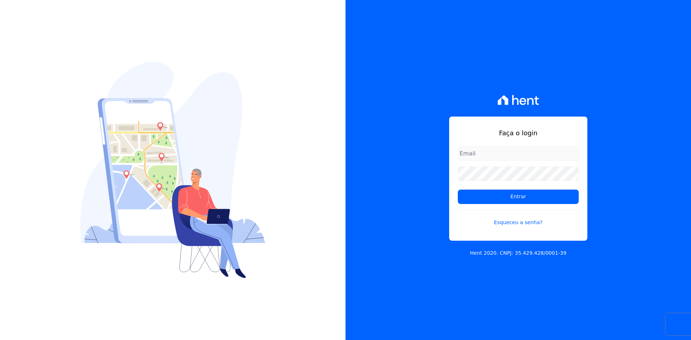 This screenshot has width=691, height=340. What do you see at coordinates (518, 154) in the screenshot?
I see `input: Email` at bounding box center [518, 154].